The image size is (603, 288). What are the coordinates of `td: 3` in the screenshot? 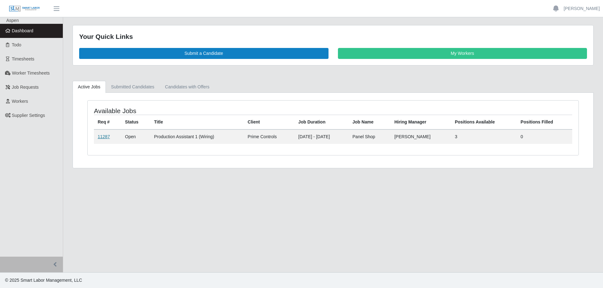 It's located at (483, 137).